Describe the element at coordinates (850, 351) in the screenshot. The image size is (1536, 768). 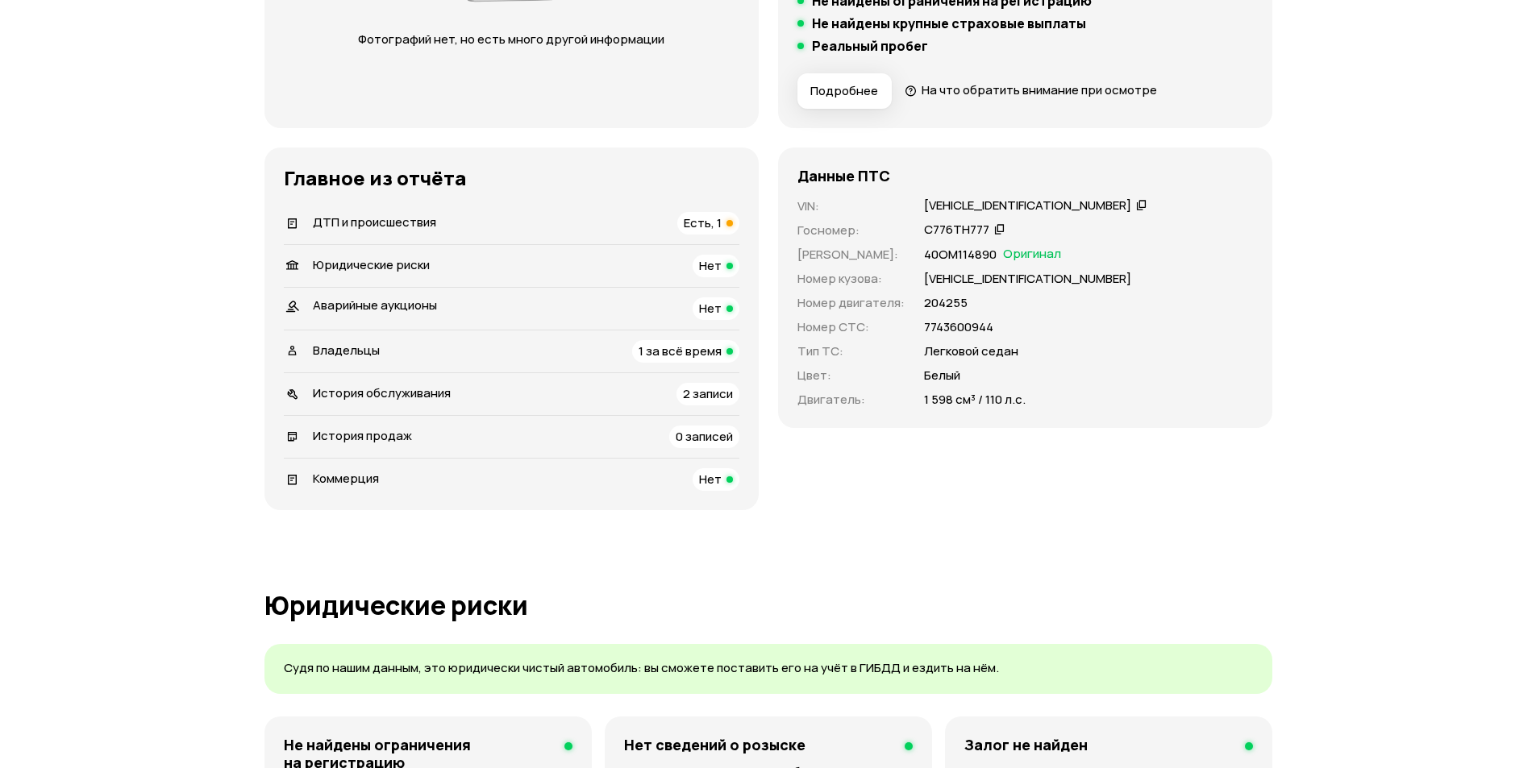
I see `p: Тип ТС :` at that location.